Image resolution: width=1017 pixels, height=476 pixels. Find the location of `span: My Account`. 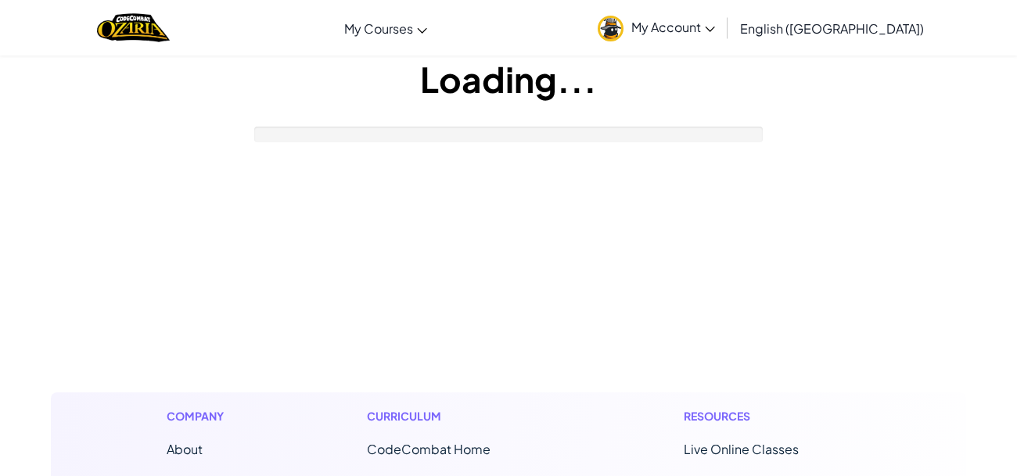

span: My Account is located at coordinates (673, 27).